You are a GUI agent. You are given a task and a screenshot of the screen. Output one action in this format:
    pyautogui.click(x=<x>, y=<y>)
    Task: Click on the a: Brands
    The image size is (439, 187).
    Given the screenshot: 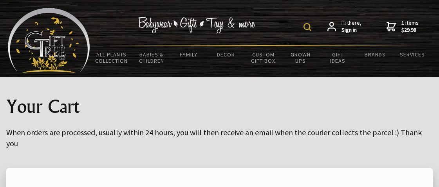 What is the action you would take?
    pyautogui.click(x=375, y=54)
    